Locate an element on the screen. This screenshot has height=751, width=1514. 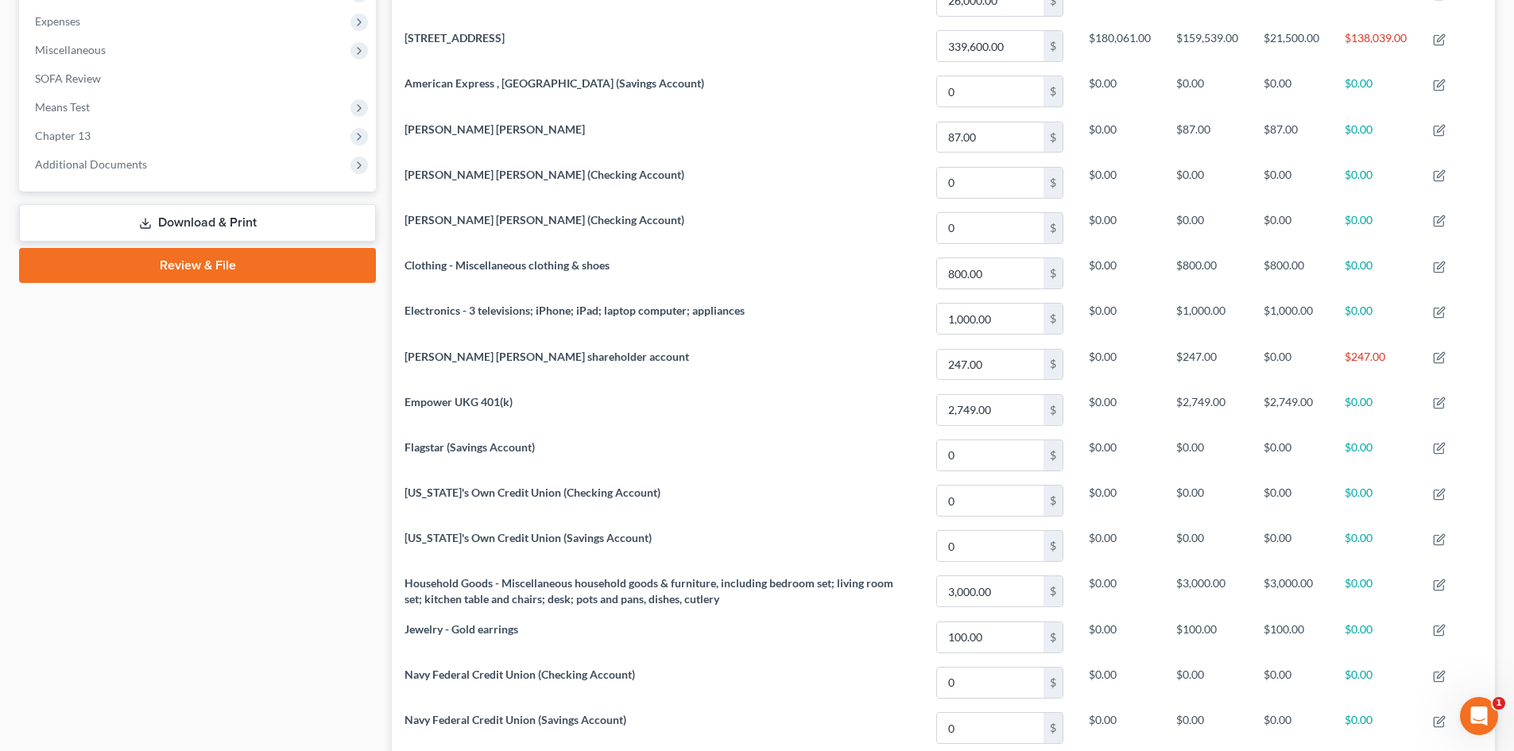
span: Navy Federal Credit Union (Checking Account) is located at coordinates (520, 674).